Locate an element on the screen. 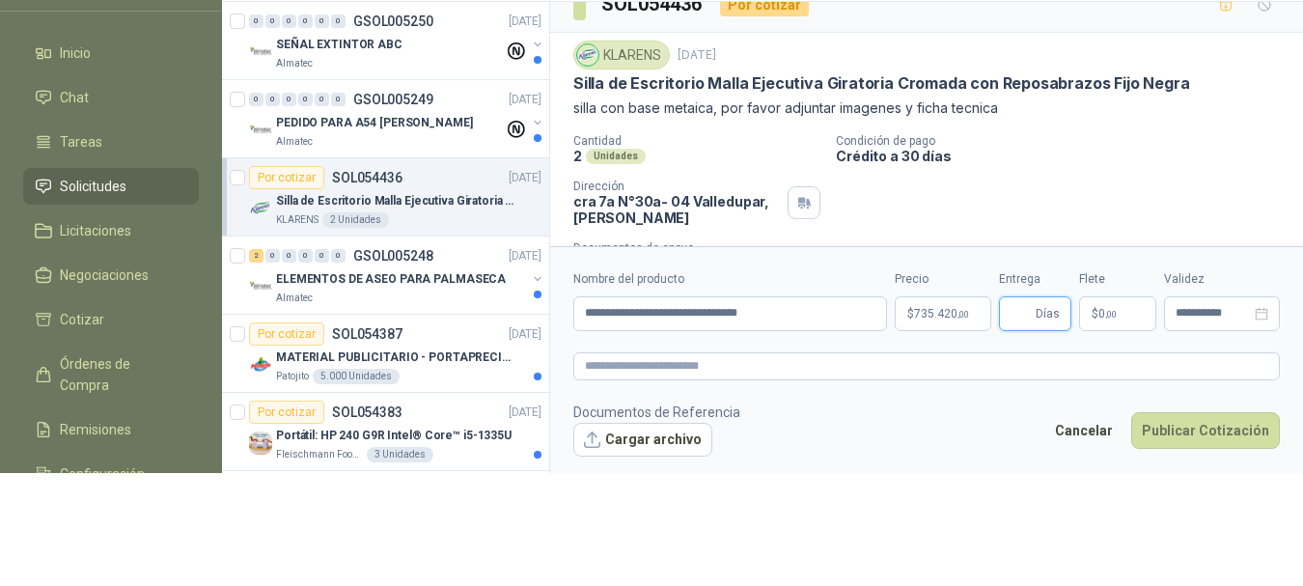 The height and width of the screenshot is (586, 1303). p: Dirección is located at coordinates (677, 186).